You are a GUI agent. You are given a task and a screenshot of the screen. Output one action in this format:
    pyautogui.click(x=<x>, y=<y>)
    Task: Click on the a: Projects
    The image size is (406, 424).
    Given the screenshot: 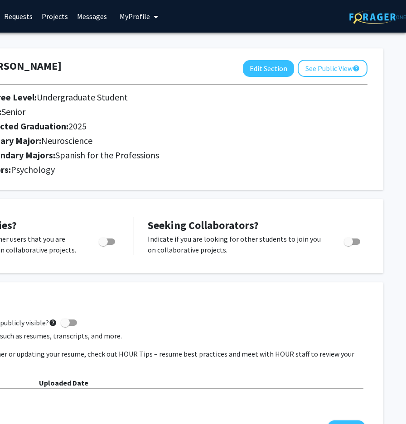 What is the action you would take?
    pyautogui.click(x=55, y=16)
    